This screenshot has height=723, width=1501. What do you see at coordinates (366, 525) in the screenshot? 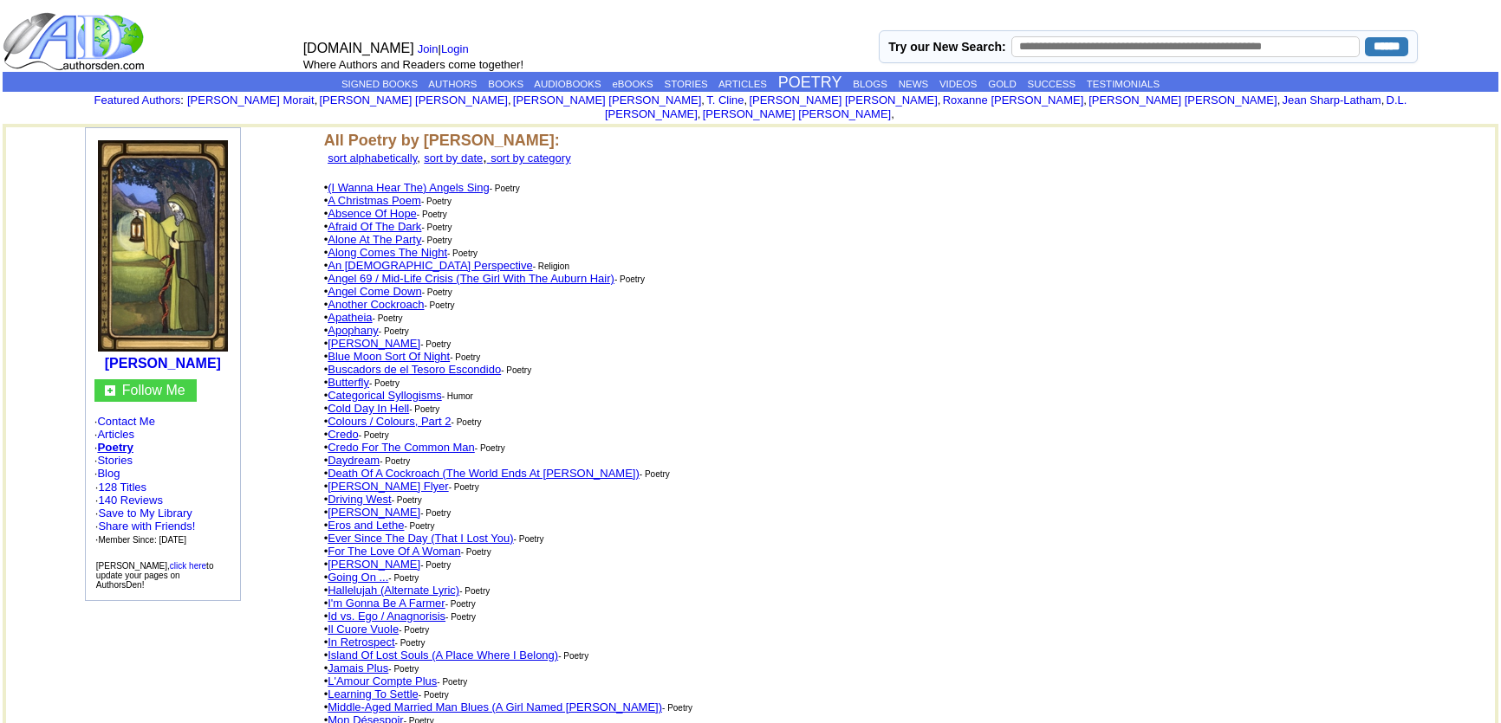
I see `a: Eros and Lethe` at bounding box center [366, 525].